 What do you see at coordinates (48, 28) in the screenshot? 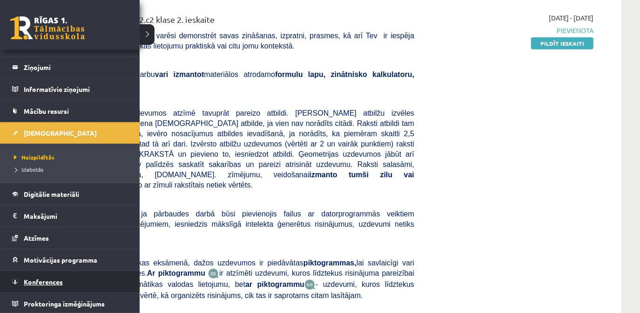
I see `a: Rīgas 1. Tālmācības vidusskola` at bounding box center [48, 28].